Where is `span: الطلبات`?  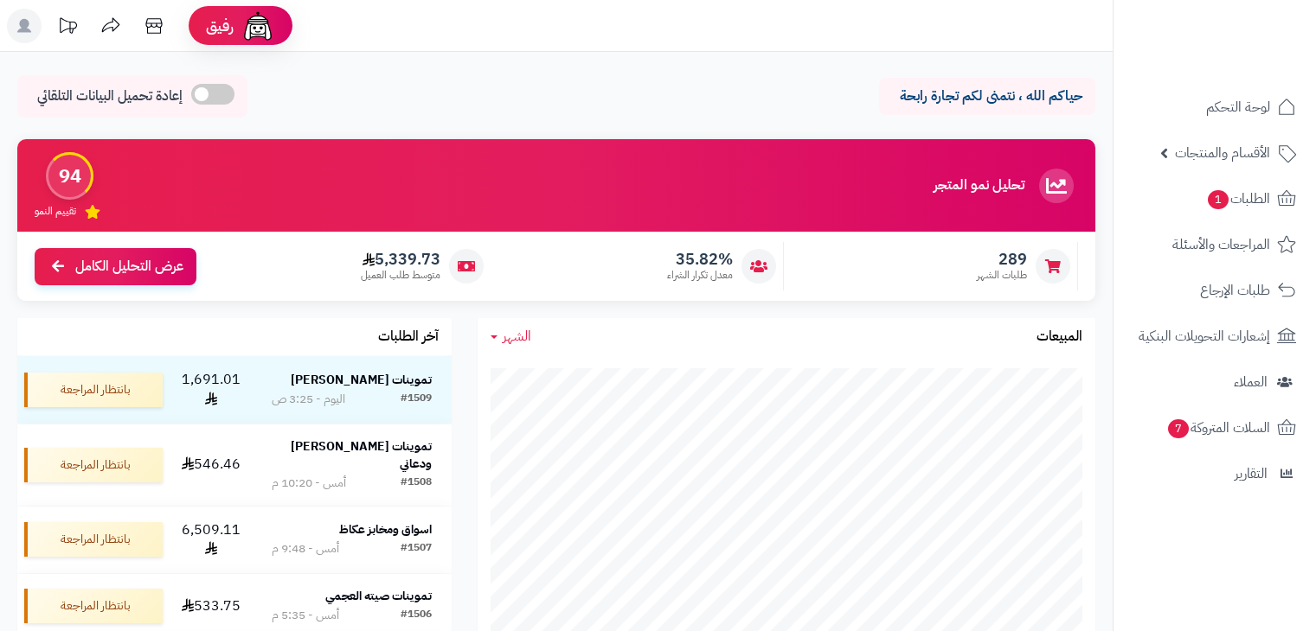
span: الطلبات is located at coordinates (1238, 199).